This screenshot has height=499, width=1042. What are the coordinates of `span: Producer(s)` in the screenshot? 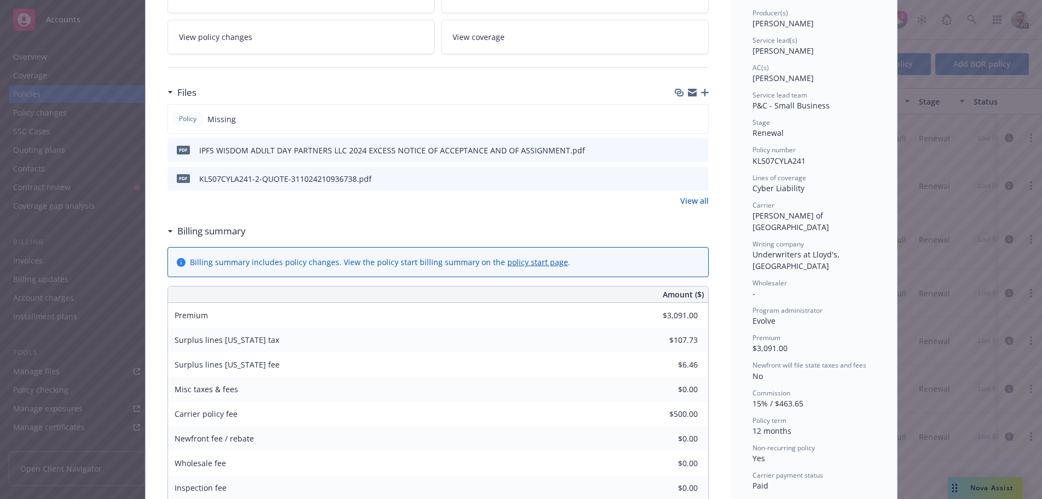 It's located at (770, 13).